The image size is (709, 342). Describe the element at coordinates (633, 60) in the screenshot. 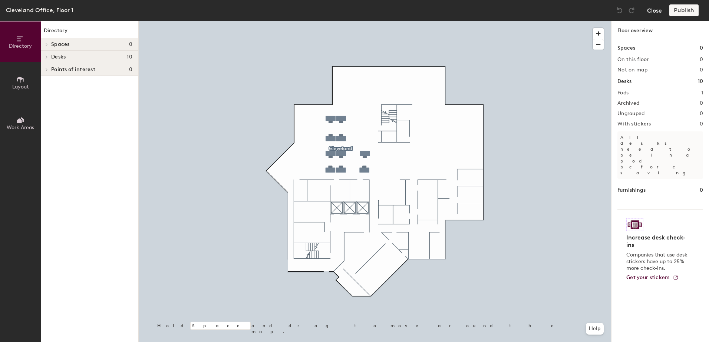

I see `h2: On this floor` at that location.